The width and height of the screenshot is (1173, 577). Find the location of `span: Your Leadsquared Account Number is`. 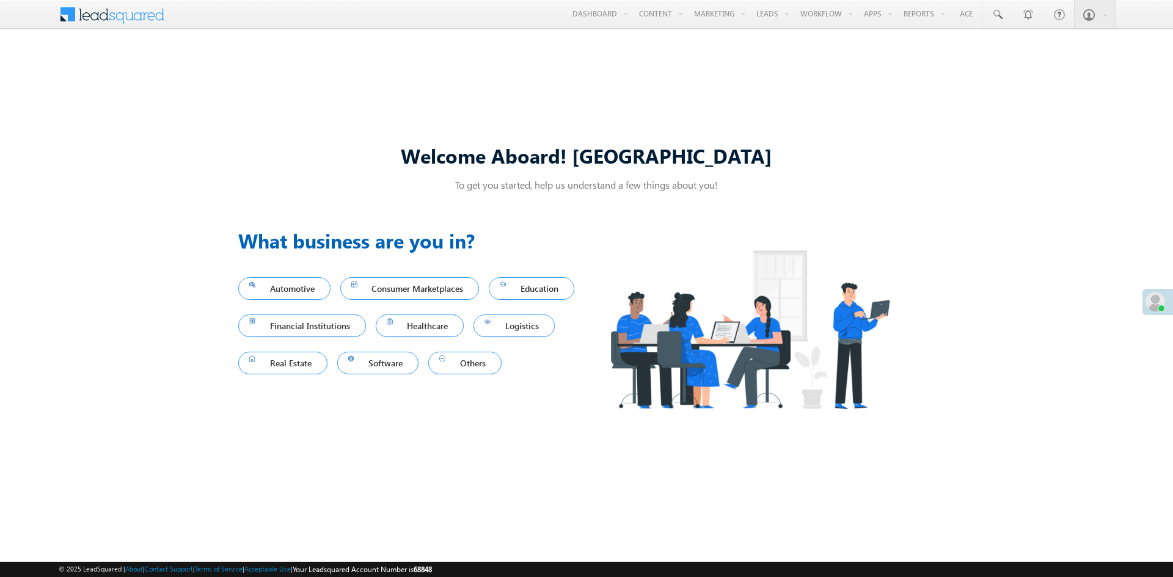

span: Your Leadsquared Account Number is is located at coordinates (362, 569).